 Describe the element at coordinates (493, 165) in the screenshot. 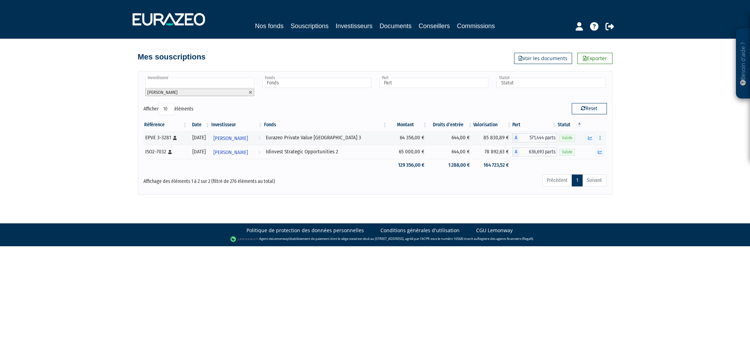

I see `td: 164 723,52 €` at that location.